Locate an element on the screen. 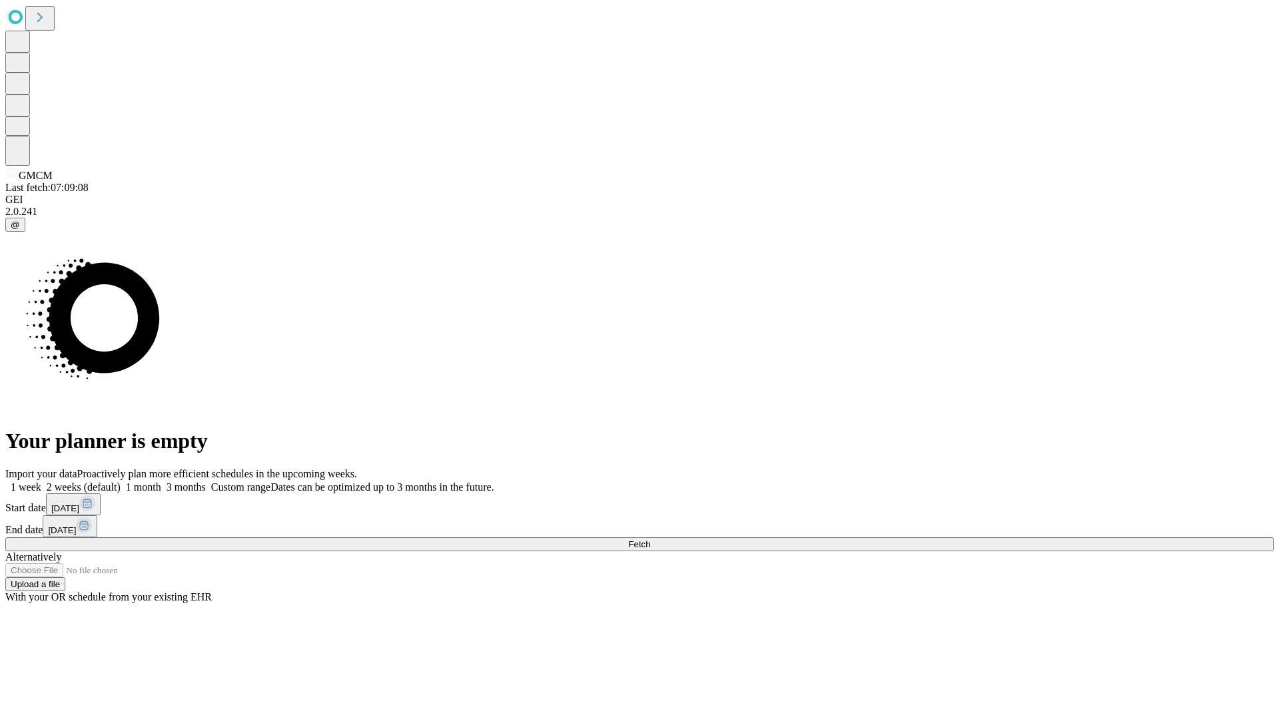  span: Custom range is located at coordinates (240, 487).